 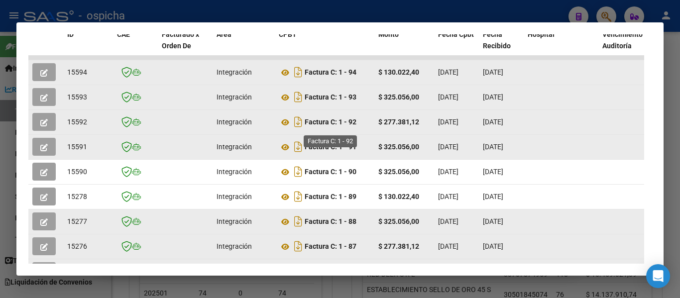 What do you see at coordinates (77, 221) in the screenshot?
I see `span: 15277` at bounding box center [77, 221].